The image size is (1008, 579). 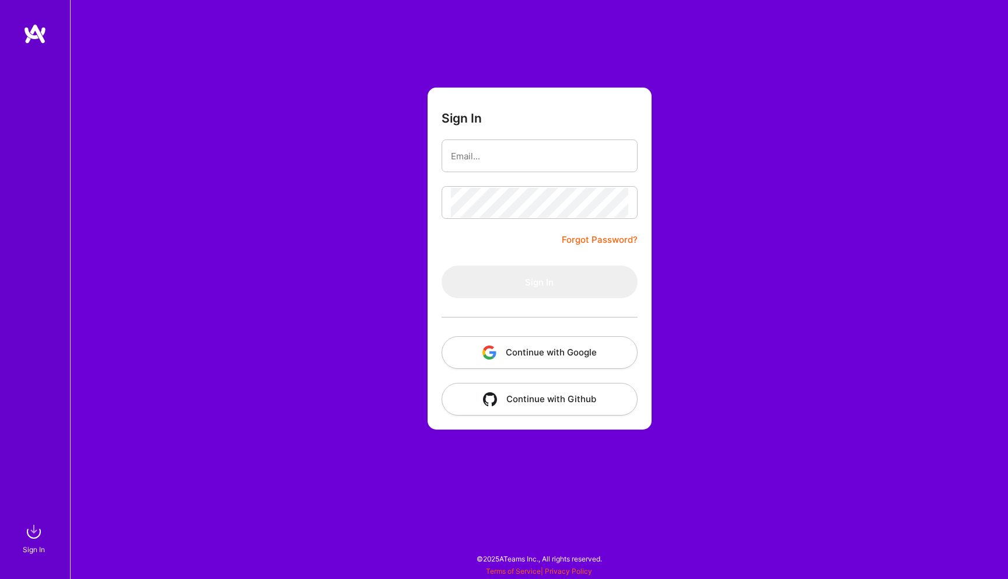 I want to click on a: sign inSign In, so click(x=35, y=537).